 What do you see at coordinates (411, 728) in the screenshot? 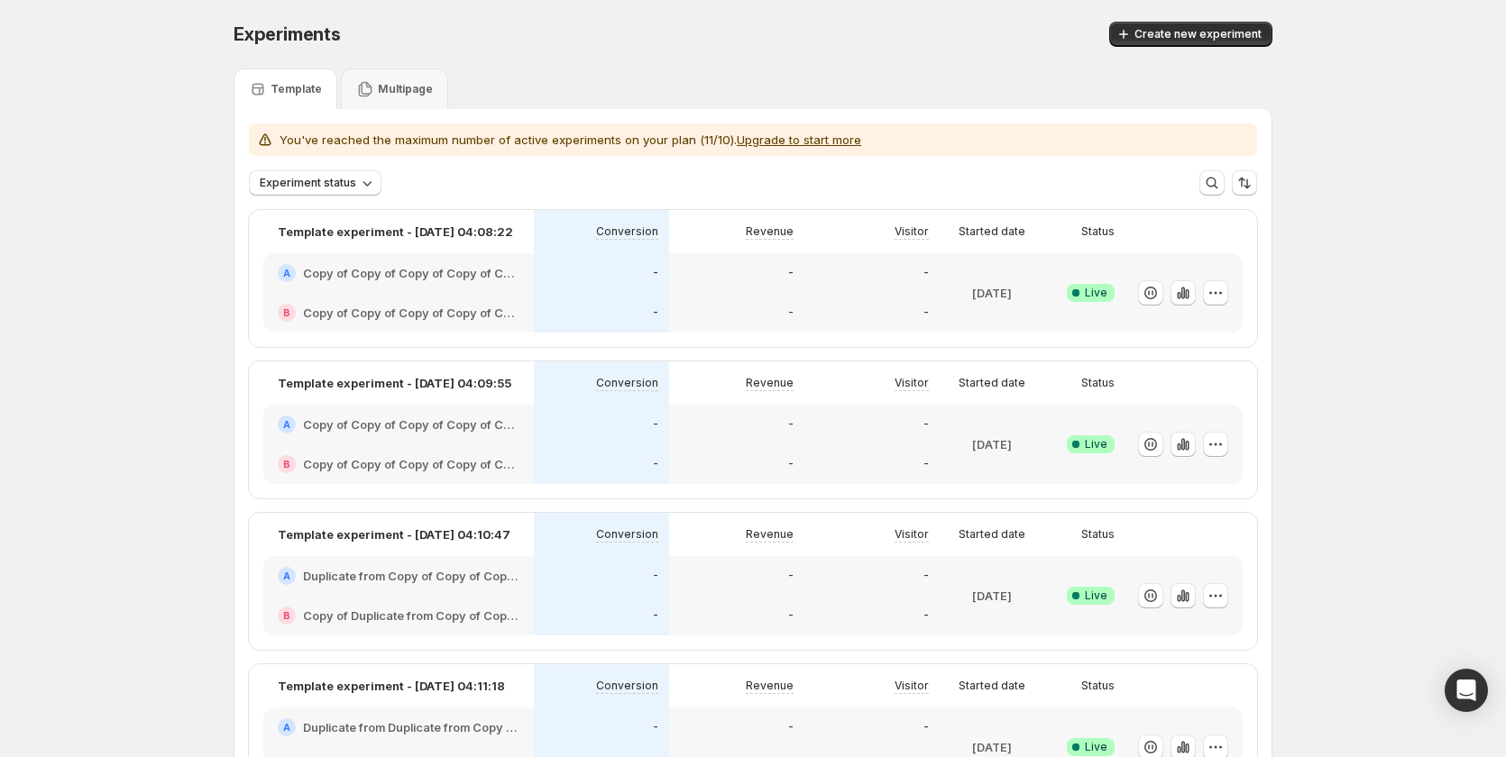
I see `h2: Duplicate from Duplicate from Copy of Copy of Copy of Copy of Copy of Copy of Landing Page - [DAT...` at bounding box center [411, 728].